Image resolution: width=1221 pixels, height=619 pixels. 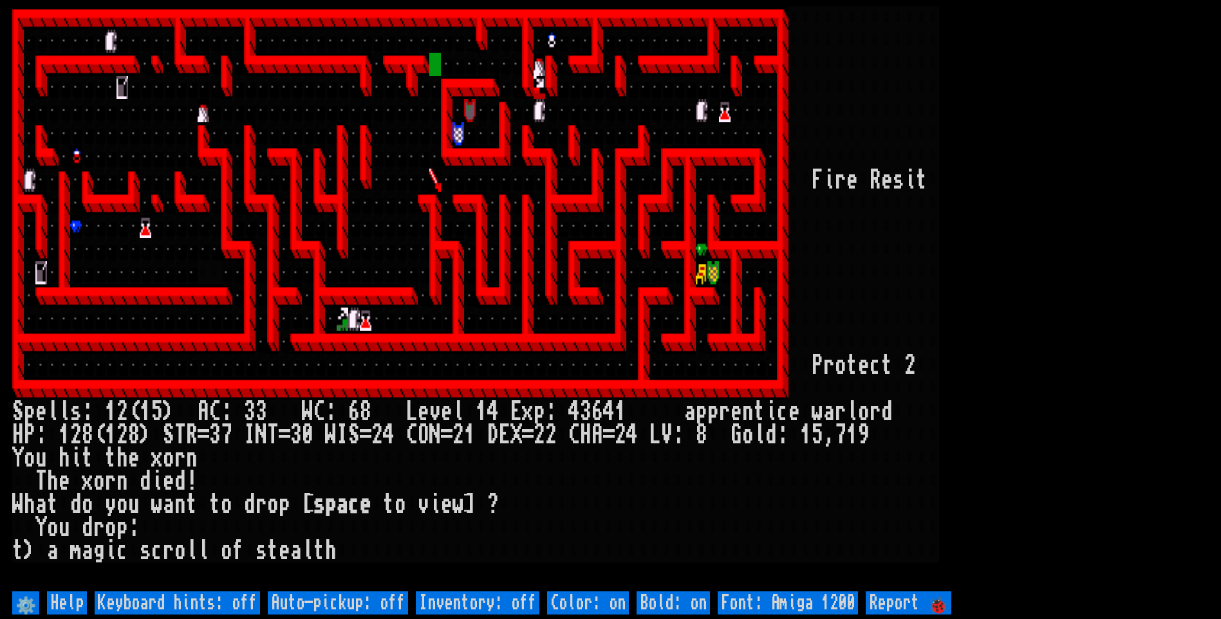 I want to click on div: 5, so click(x=817, y=435).